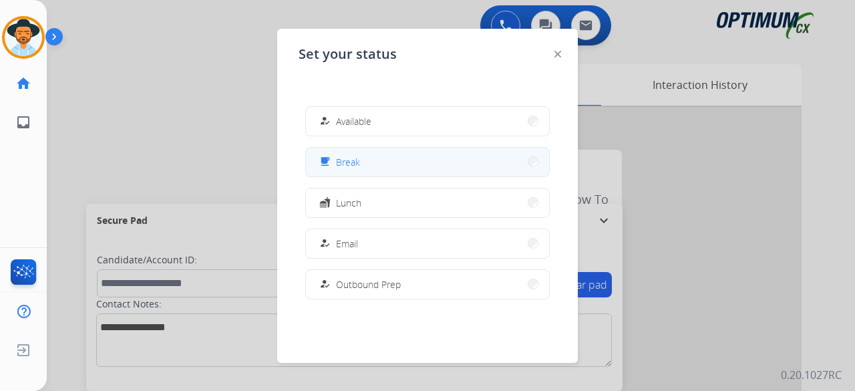  I want to click on button: Email, so click(427, 243).